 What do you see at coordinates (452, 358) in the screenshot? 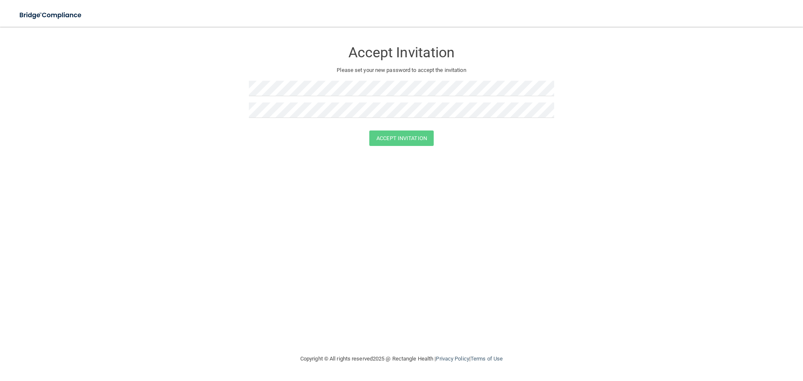
I see `a: Privacy Policy` at bounding box center [452, 358].